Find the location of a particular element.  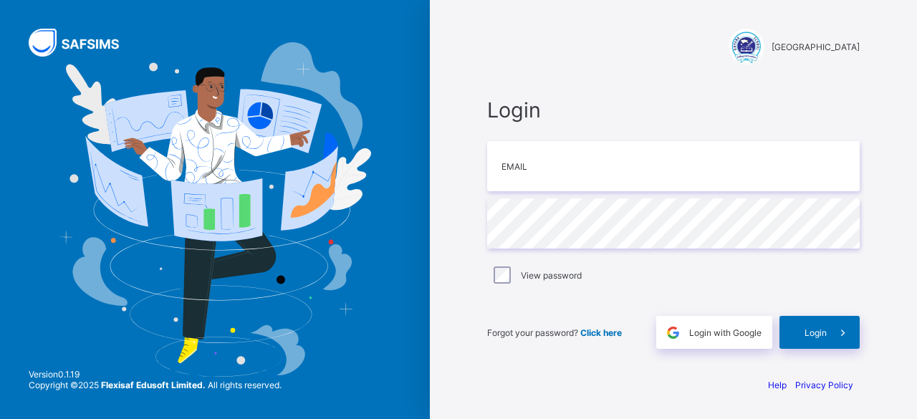

img: Hero Image is located at coordinates (214, 210).